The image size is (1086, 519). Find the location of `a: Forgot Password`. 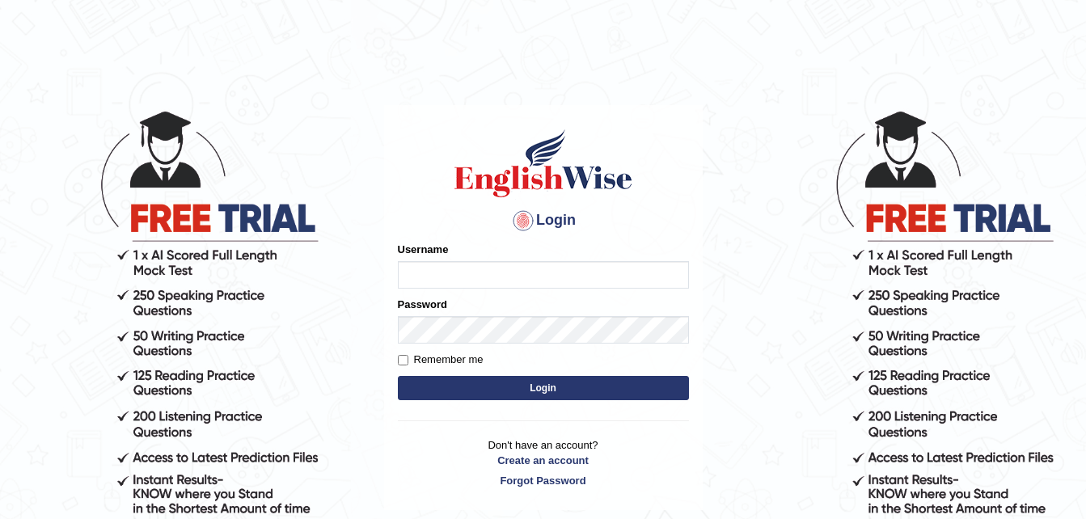

a: Forgot Password is located at coordinates (543, 480).